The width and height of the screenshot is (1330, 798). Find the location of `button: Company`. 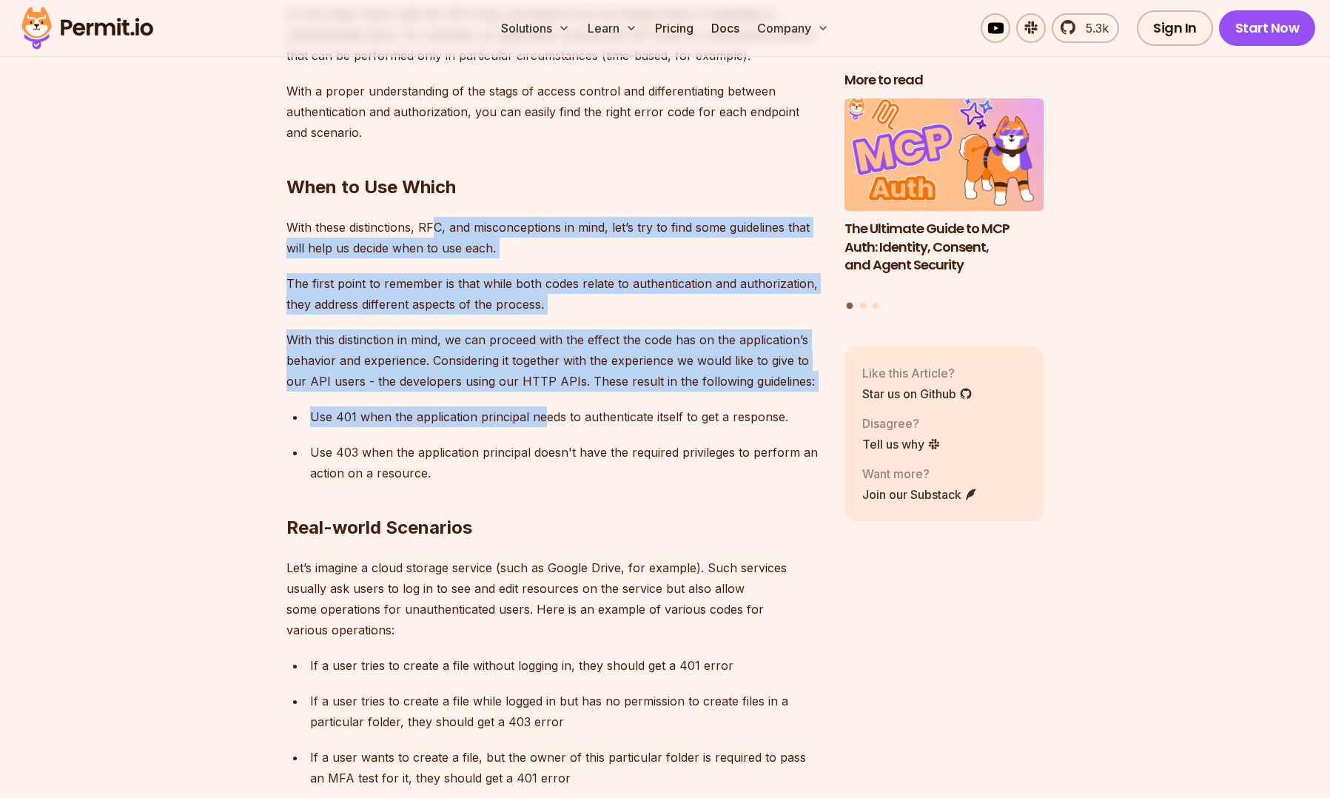

button: Company is located at coordinates (793, 28).